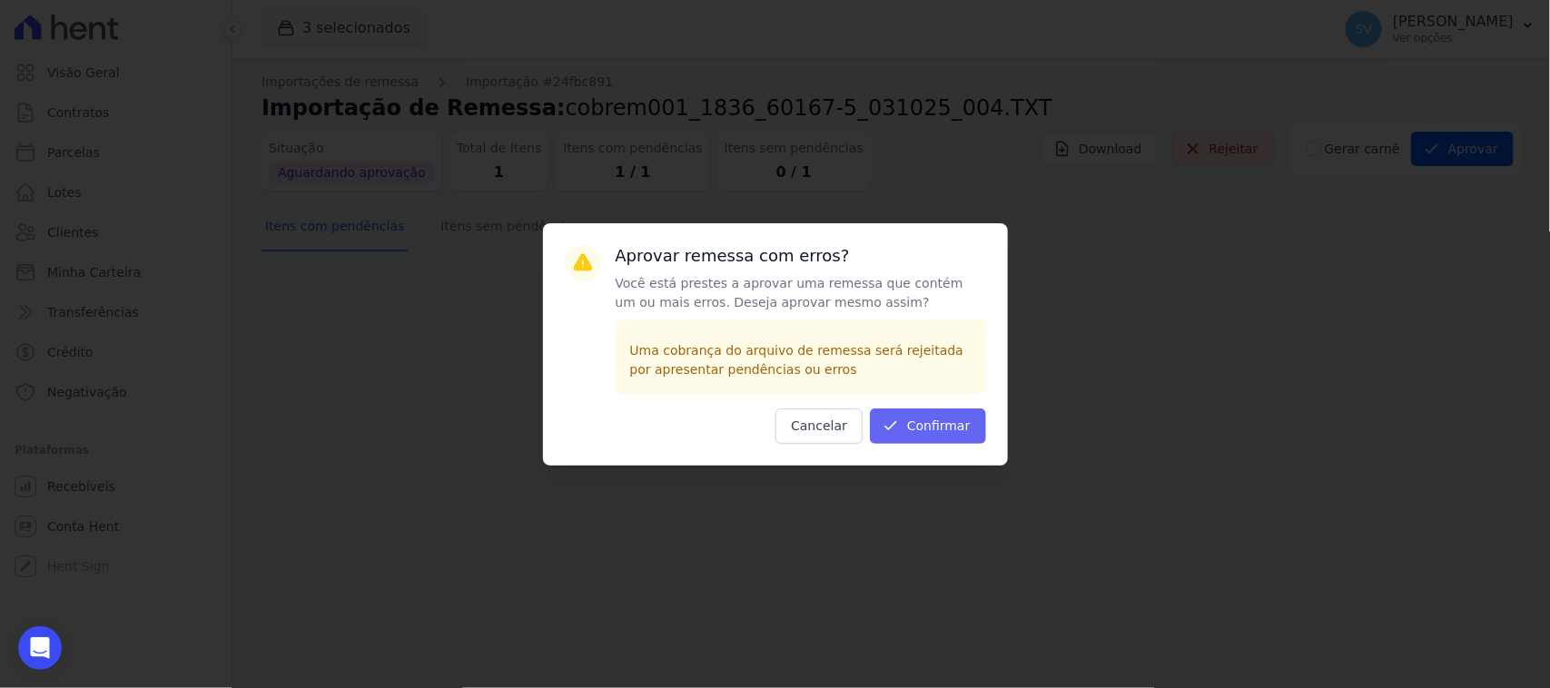 This screenshot has width=1550, height=688. I want to click on h3: Aprovar remessa com erros?, so click(801, 256).